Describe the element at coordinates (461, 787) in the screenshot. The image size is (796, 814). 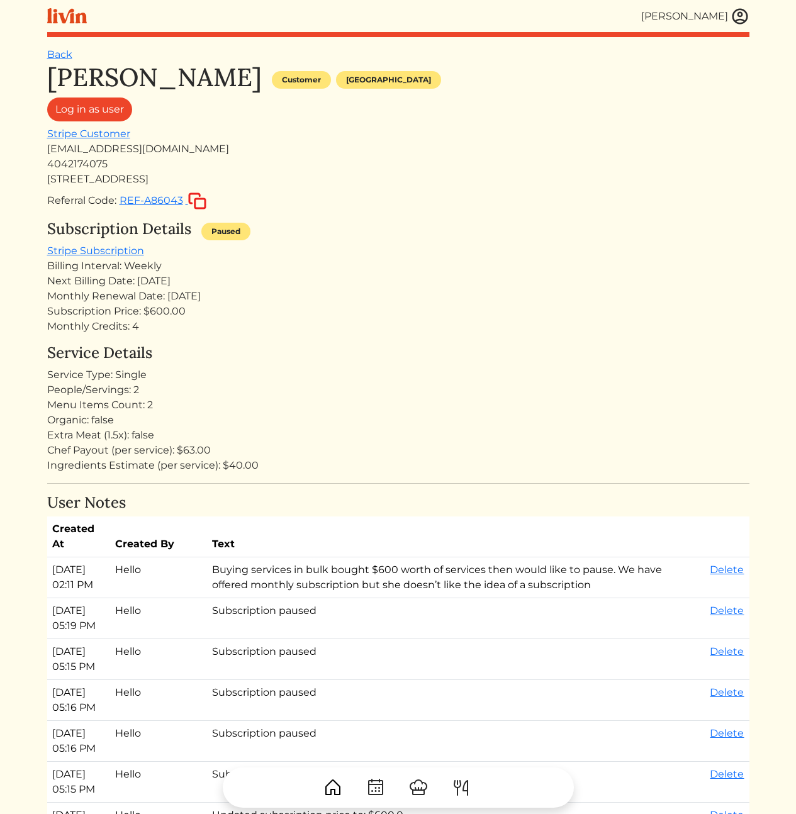
I see `img: ForkKnife-55491504ffdb50bab0c1e09e7649658475375261d09fd45db06cec23bce548bf.svg` at that location.